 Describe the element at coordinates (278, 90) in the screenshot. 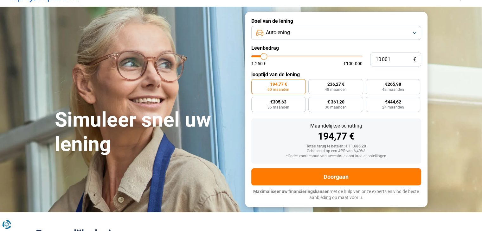

I see `font: 60 maanden` at that location.